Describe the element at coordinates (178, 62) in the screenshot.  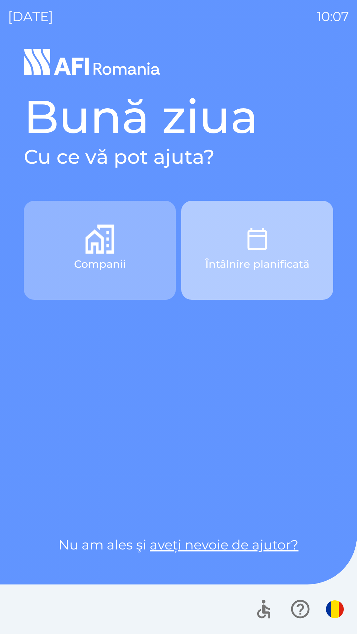
I see `img: Logo` at that location.